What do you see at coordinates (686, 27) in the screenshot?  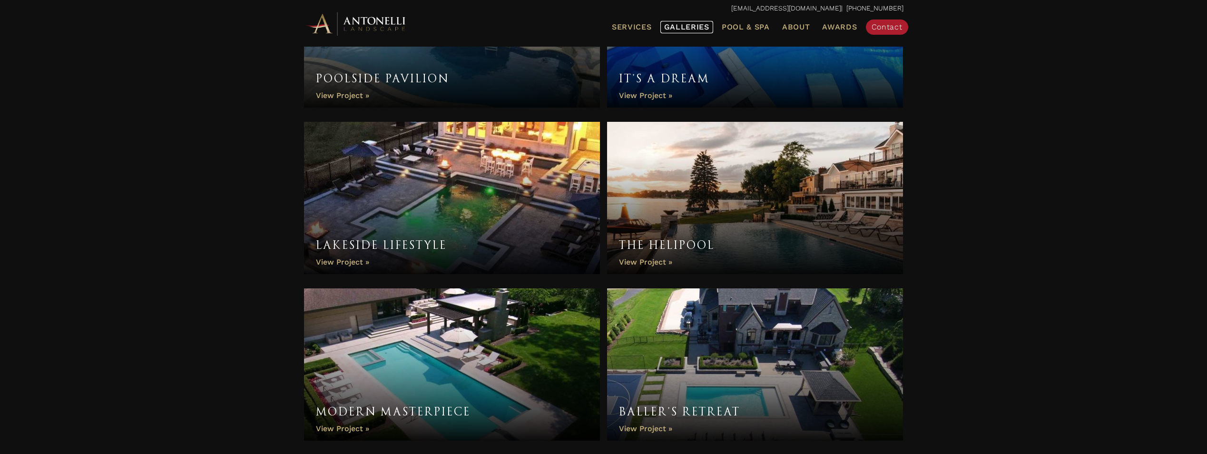 I see `a: Galleries` at bounding box center [686, 27].